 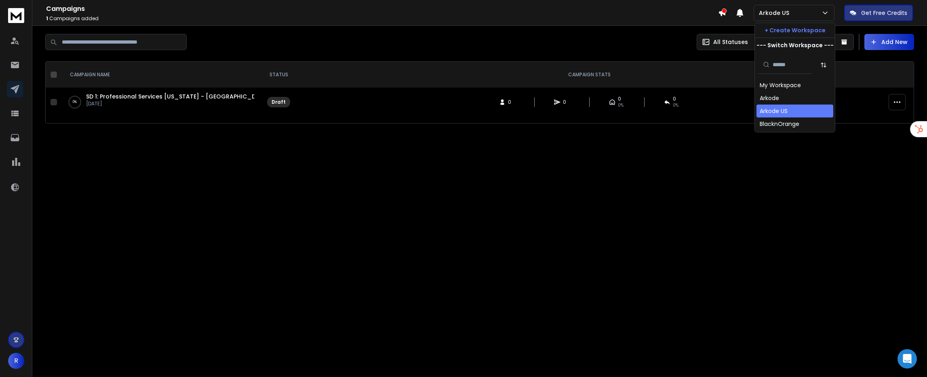 What do you see at coordinates (16, 361) in the screenshot?
I see `span: R` at bounding box center [16, 361].